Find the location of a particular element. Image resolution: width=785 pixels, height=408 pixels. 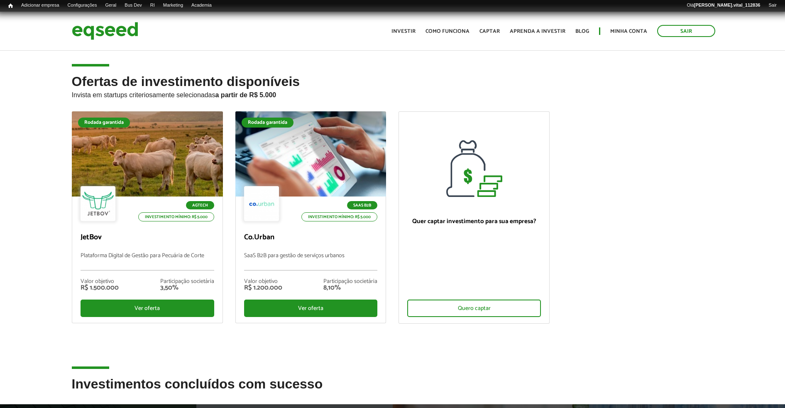

div: R$ 1.500.000 is located at coordinates (100, 288).